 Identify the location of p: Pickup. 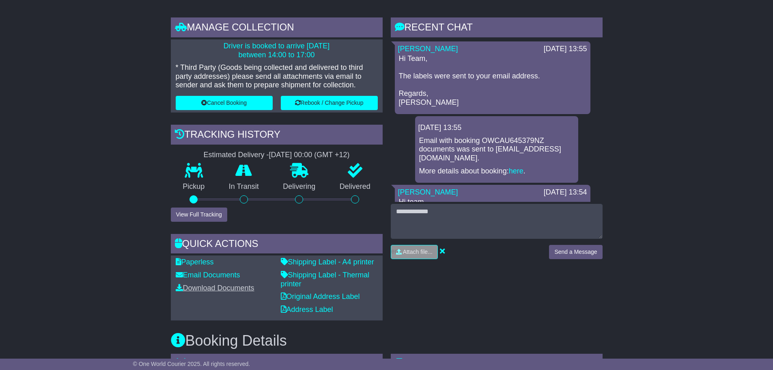
(194, 187).